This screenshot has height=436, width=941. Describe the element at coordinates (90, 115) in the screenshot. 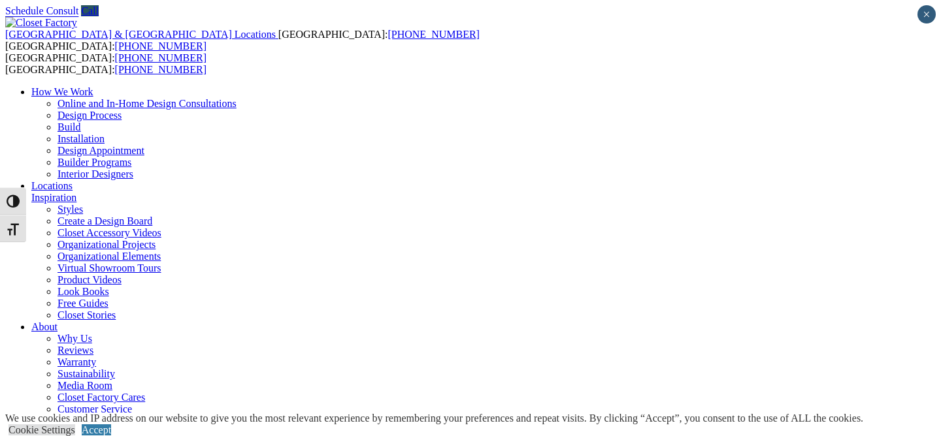

I see `a: Design Process` at that location.